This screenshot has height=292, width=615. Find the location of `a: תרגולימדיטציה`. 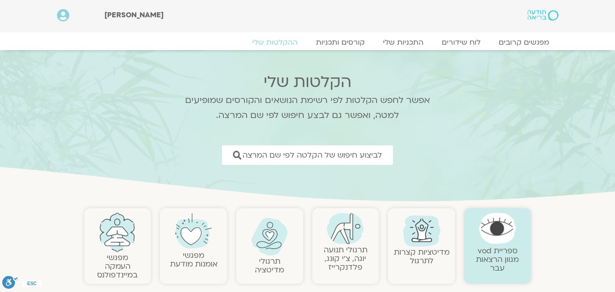

a: תרגולימדיטציה is located at coordinates (270, 266).